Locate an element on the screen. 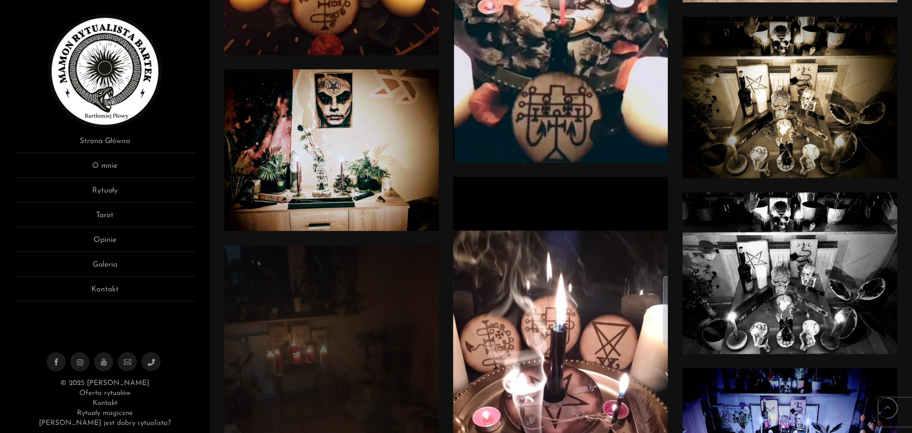 This screenshot has height=433, width=912. a: Oferta rytuałów is located at coordinates (105, 393).